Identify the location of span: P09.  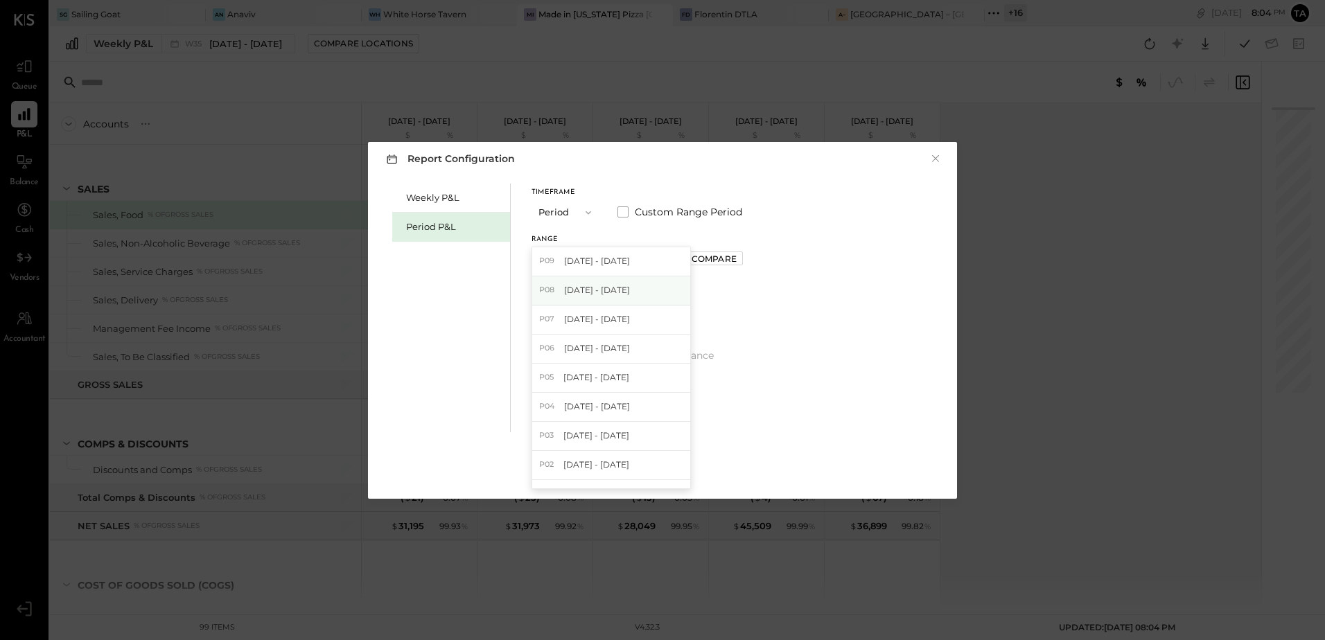
(549, 261).